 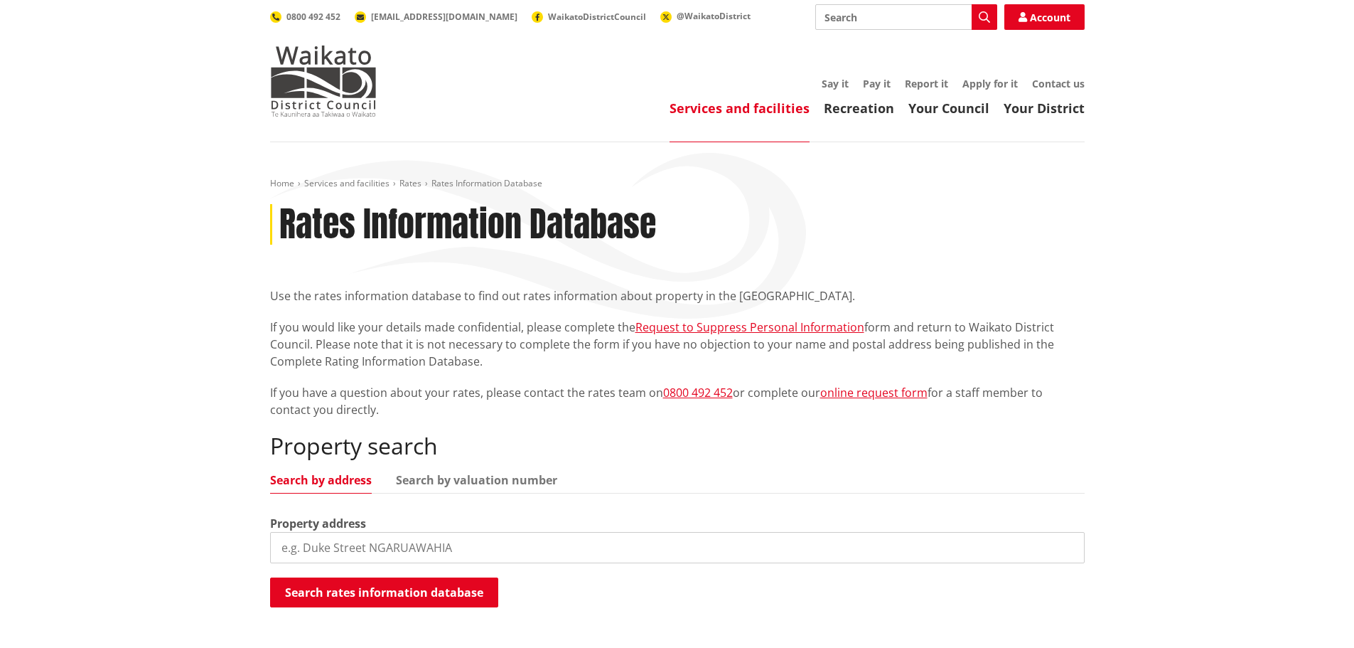 I want to click on a: Your Council, so click(x=949, y=108).